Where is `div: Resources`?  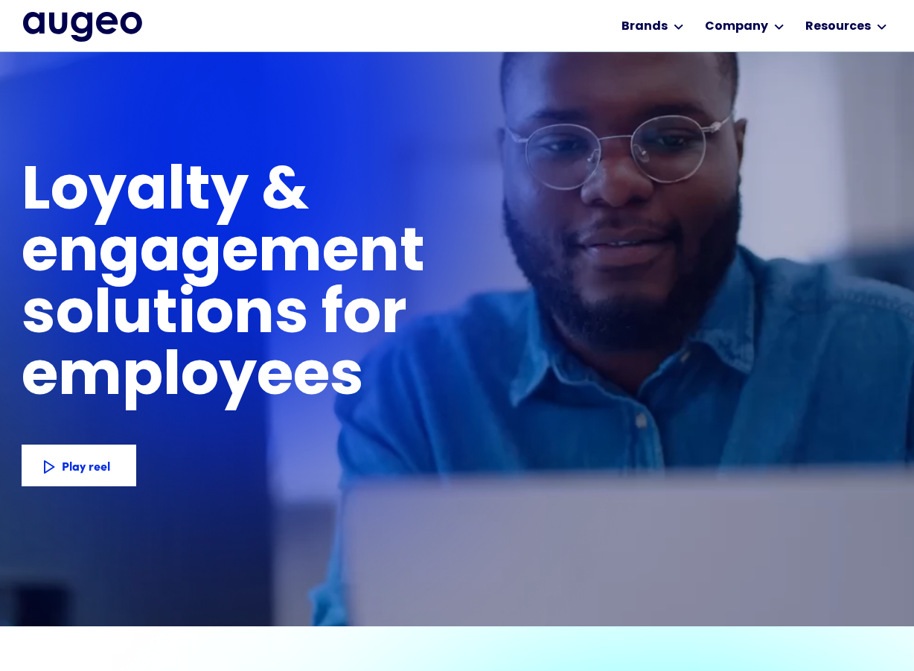 div: Resources is located at coordinates (838, 27).